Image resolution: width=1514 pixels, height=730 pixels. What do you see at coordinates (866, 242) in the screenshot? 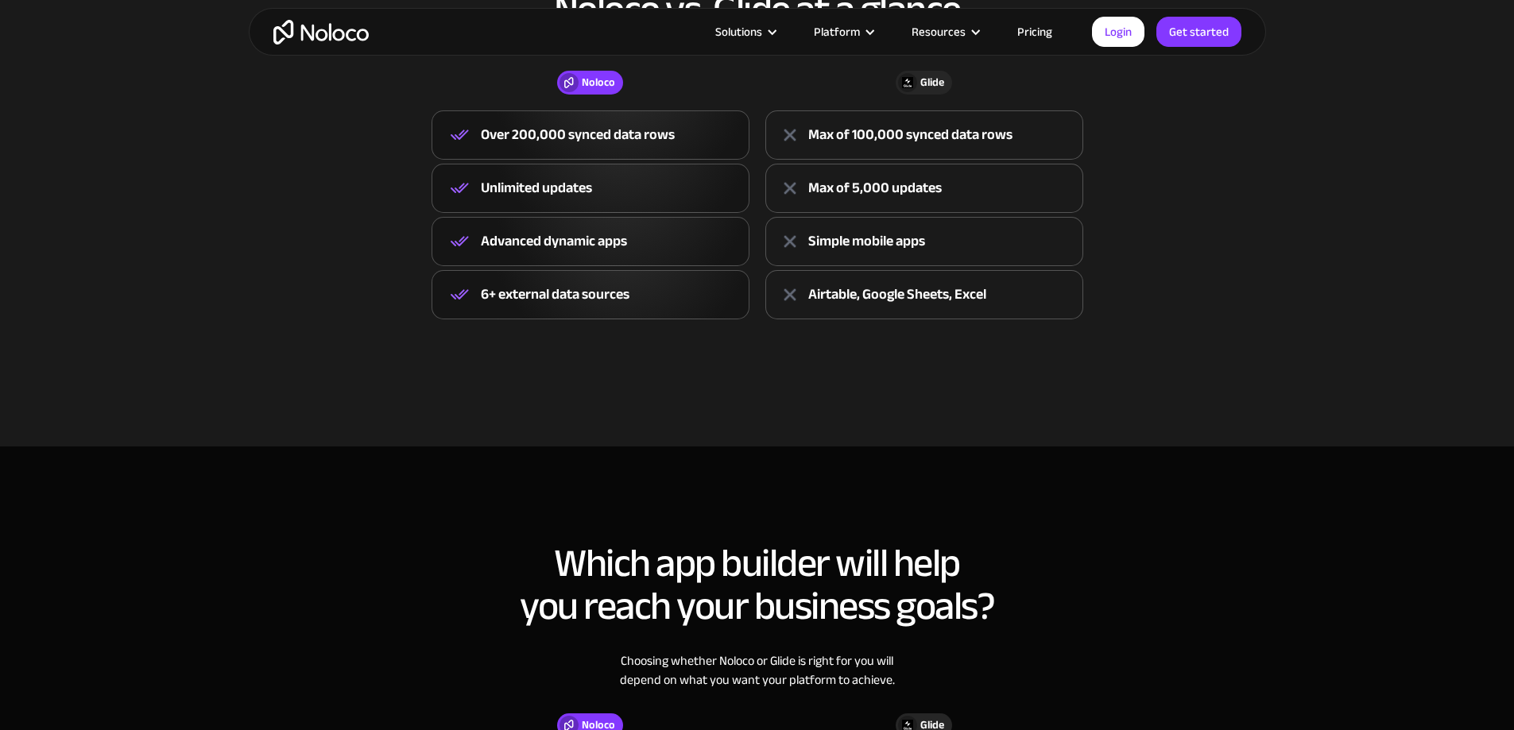
I see `div: Simple mobile apps` at bounding box center [866, 242].